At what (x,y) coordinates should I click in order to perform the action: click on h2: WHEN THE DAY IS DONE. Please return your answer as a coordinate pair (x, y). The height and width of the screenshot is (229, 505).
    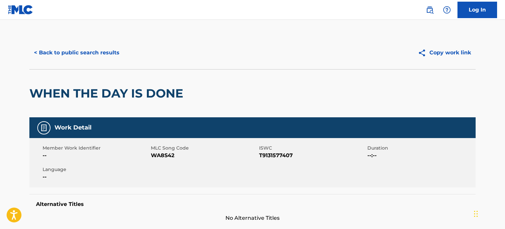
    Looking at the image, I should click on (108, 93).